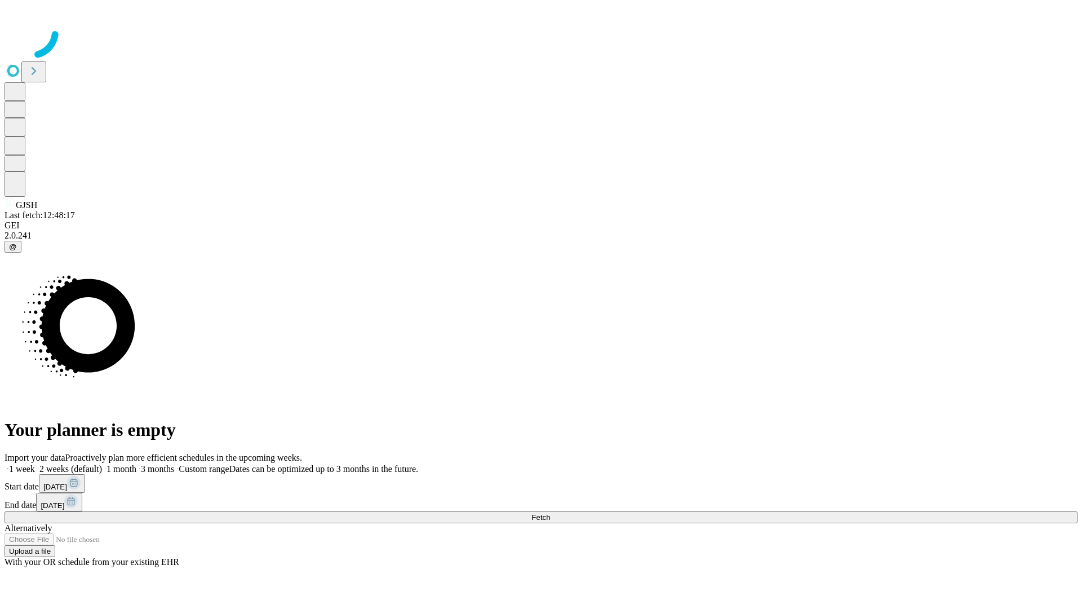  I want to click on span: Fetch, so click(541, 517).